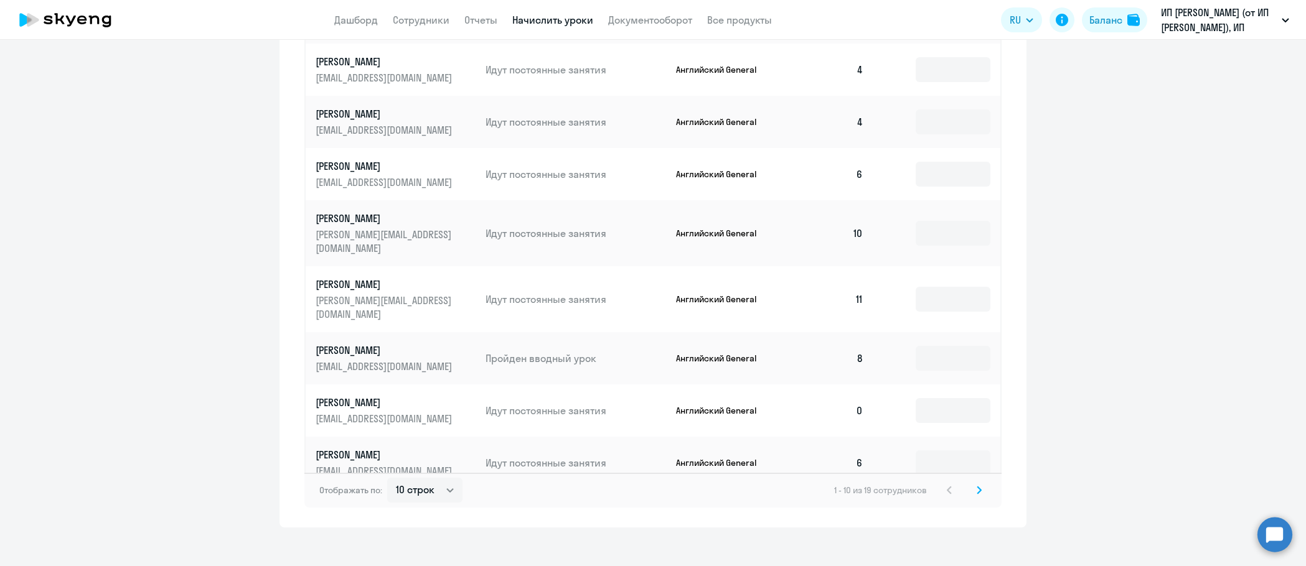  Describe the element at coordinates (829, 358) in the screenshot. I see `td: 8` at that location.